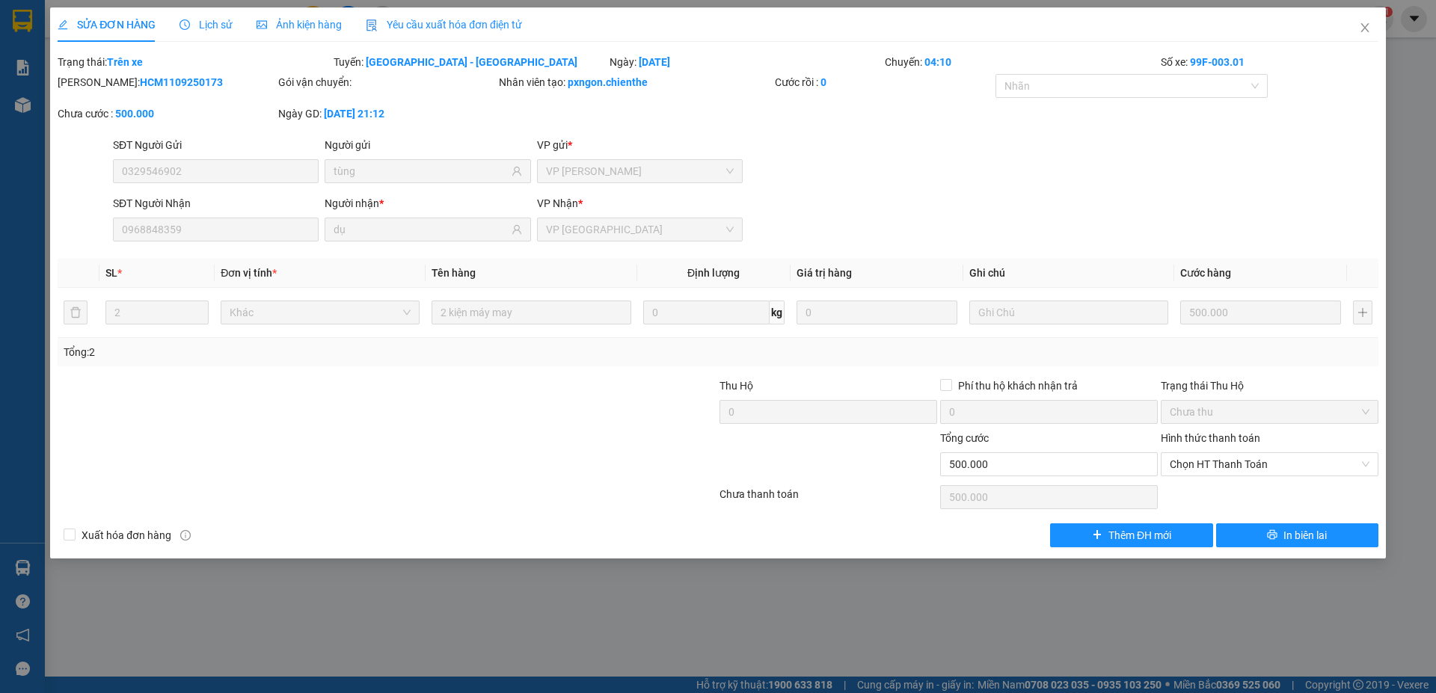 This screenshot has width=1436, height=693. Describe the element at coordinates (1018, 386) in the screenshot. I see `span: Phí thu hộ khách nhận trả` at that location.